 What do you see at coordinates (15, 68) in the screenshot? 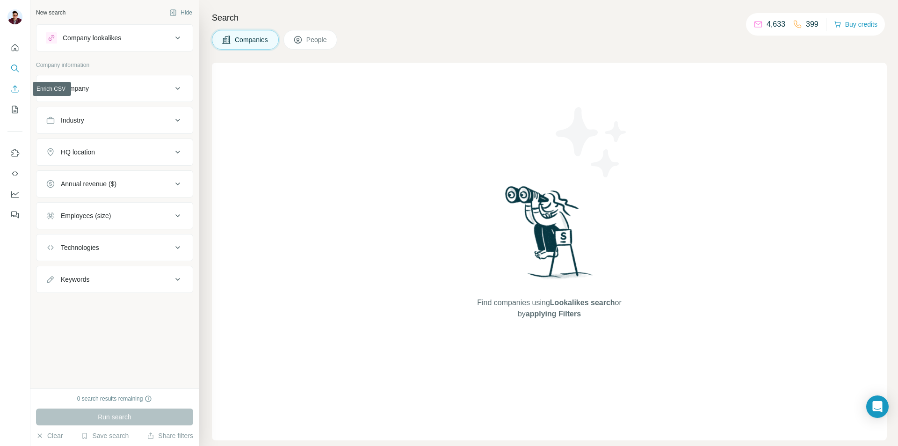
I see `button: Search` at bounding box center [15, 68].